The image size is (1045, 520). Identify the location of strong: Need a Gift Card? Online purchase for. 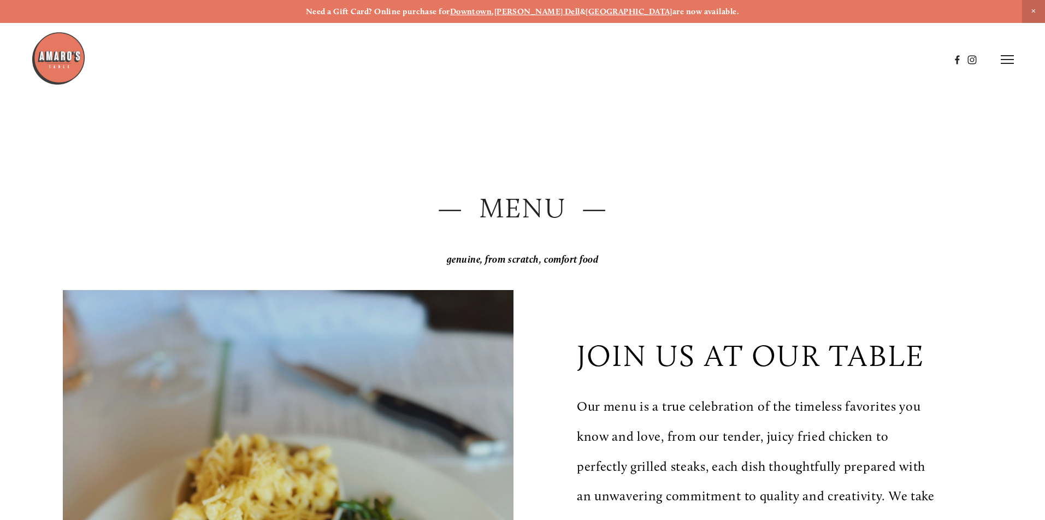
(378, 11).